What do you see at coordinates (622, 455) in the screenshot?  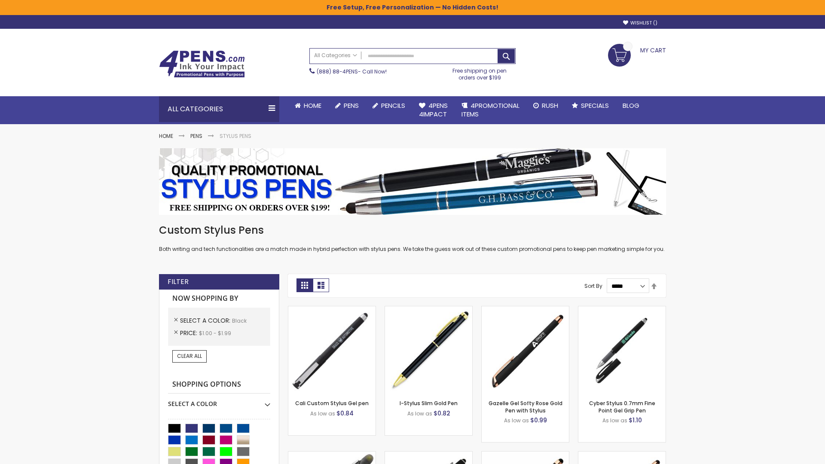 I see `a: Gazelle Gel Softy Rose Gold Pen with Stylus - ColorJet-Black` at bounding box center [622, 455].